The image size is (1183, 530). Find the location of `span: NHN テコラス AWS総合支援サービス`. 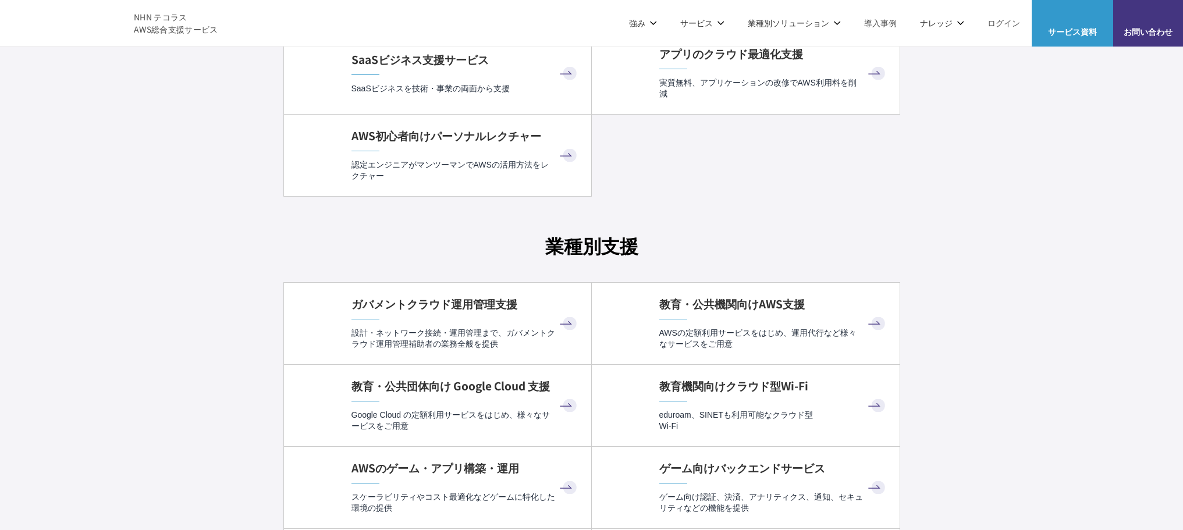

span: NHN テコラス AWS総合支援サービス is located at coordinates (176, 23).